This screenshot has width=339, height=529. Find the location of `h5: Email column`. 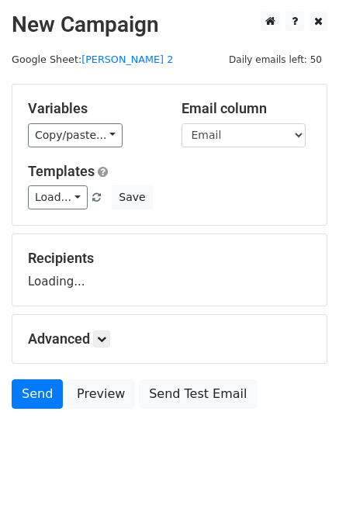

h5: Email column is located at coordinates (247, 109).